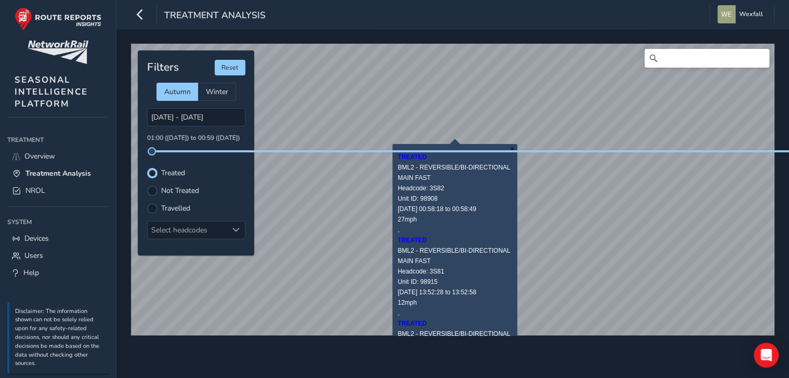 This screenshot has width=789, height=378. What do you see at coordinates (707, 58) in the screenshot?
I see `input: Search` at bounding box center [707, 58].